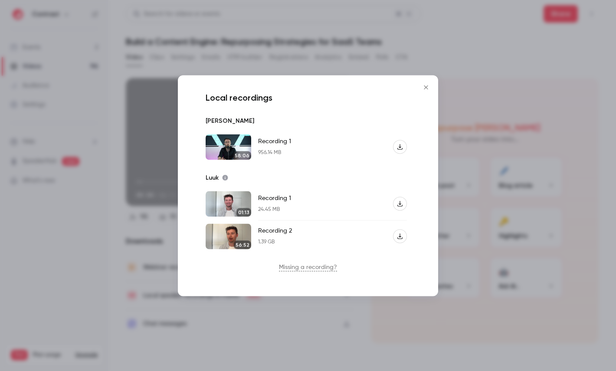 This screenshot has height=371, width=616. What do you see at coordinates (308, 98) in the screenshot?
I see `p: Local recordings` at bounding box center [308, 98].